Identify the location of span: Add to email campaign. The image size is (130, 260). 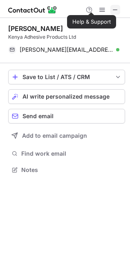
(54, 136).